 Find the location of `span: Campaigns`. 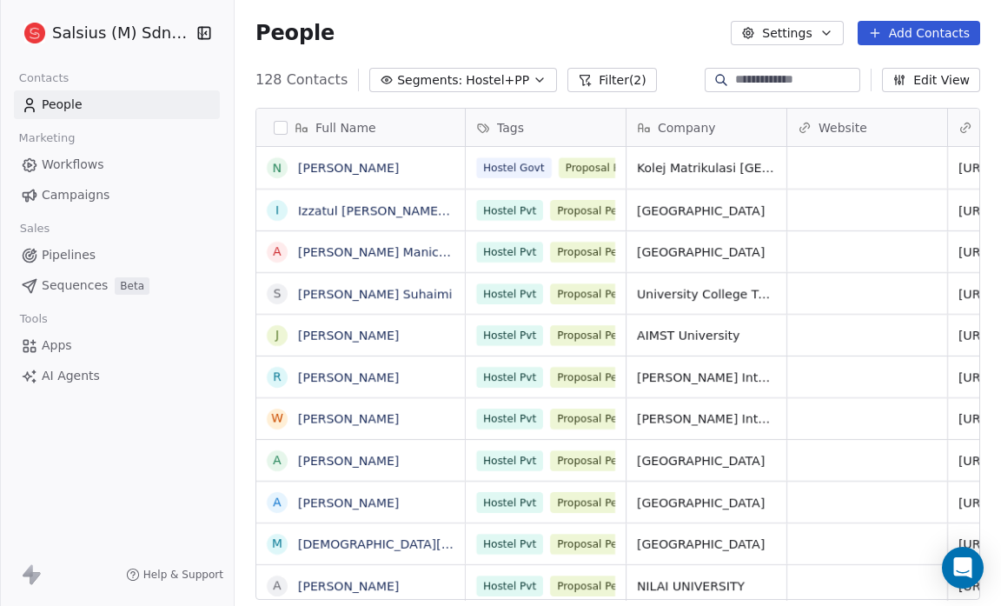

span: Campaigns is located at coordinates (76, 195).